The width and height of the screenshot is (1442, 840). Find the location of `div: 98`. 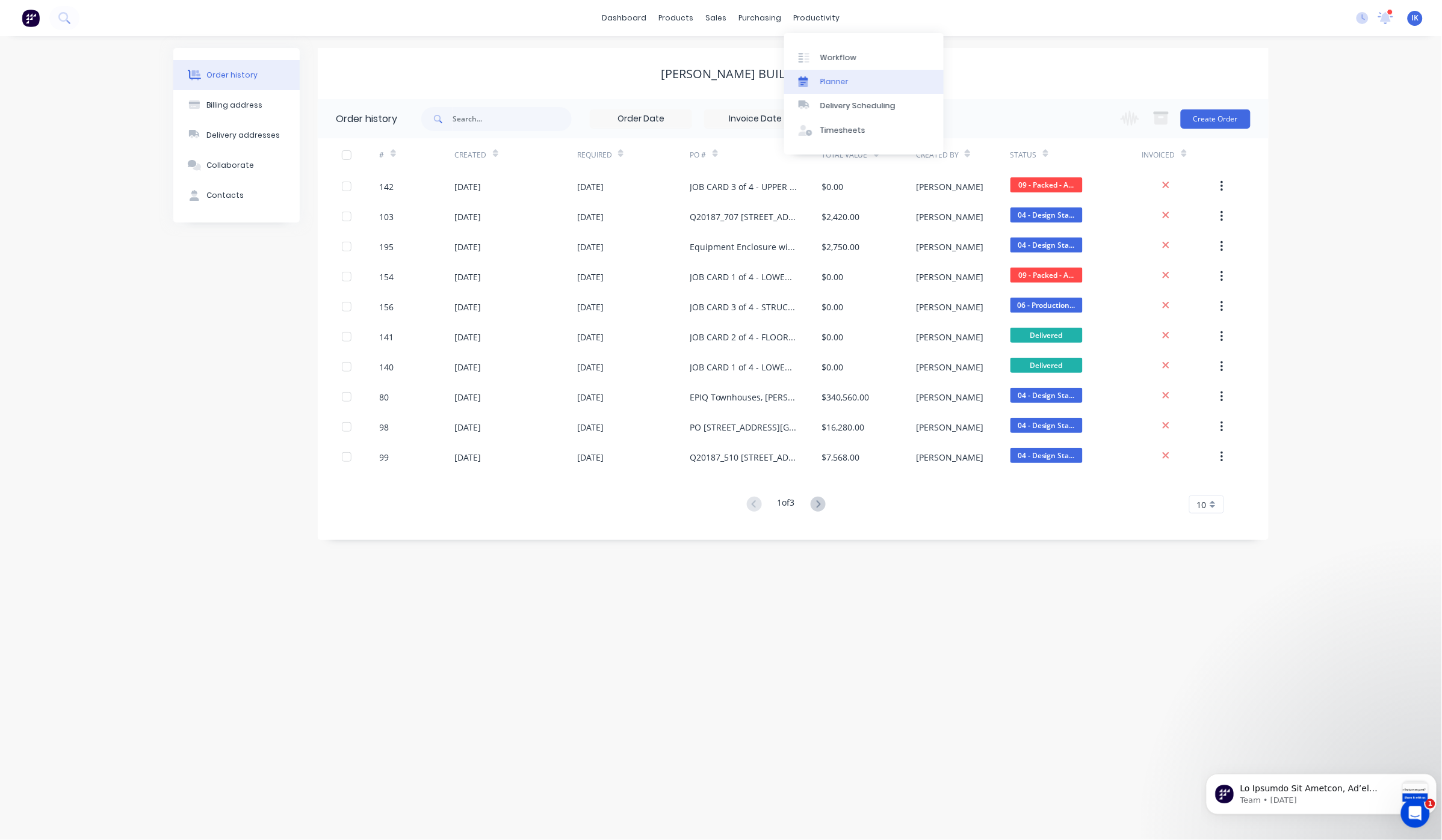

div: 98 is located at coordinates (384, 427).